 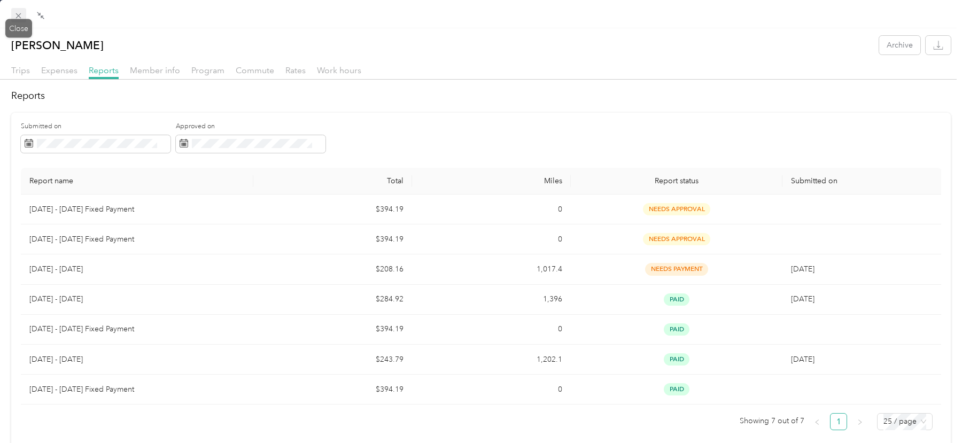 I want to click on li: 1, so click(x=839, y=422).